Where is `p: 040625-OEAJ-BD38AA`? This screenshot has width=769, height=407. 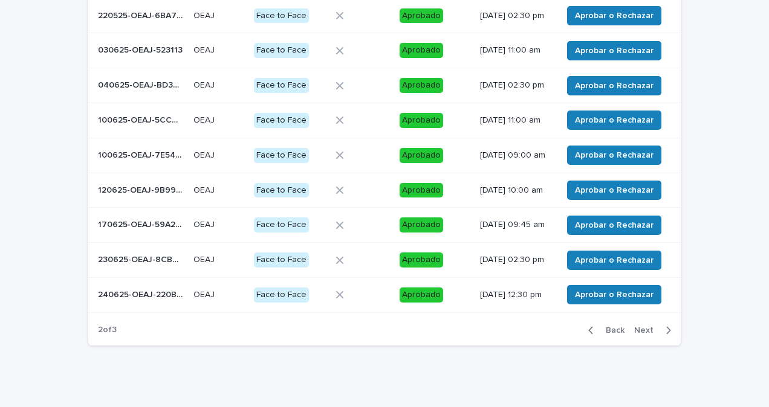 p: 040625-OEAJ-BD38AA is located at coordinates (142, 84).